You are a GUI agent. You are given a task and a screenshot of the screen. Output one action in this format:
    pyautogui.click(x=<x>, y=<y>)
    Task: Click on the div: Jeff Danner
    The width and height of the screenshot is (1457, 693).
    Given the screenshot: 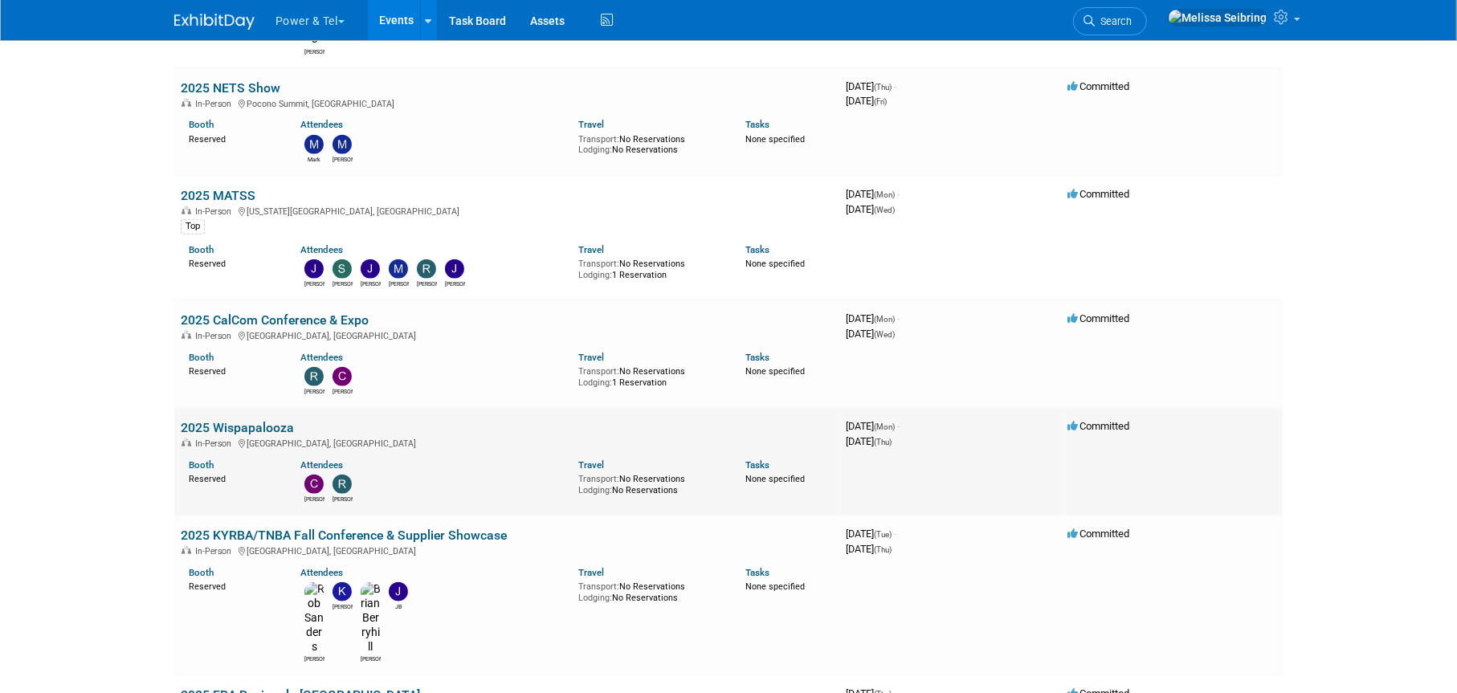 What is the action you would take?
    pyautogui.click(x=454, y=283)
    